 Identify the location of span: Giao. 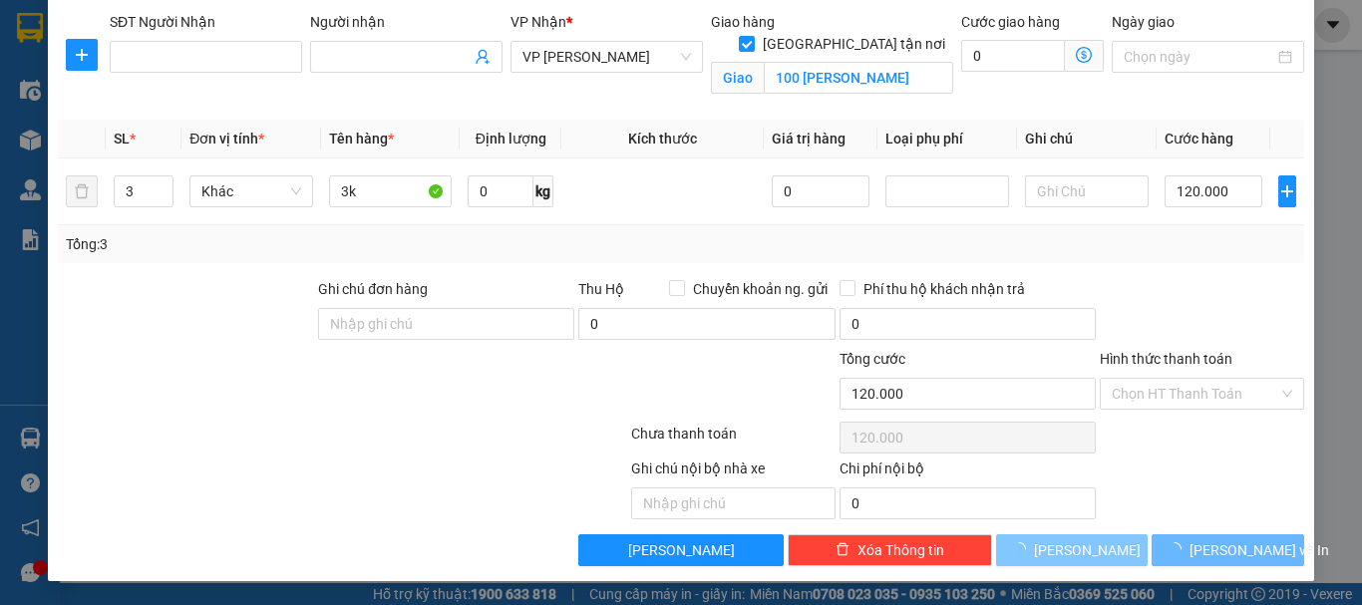
(737, 78).